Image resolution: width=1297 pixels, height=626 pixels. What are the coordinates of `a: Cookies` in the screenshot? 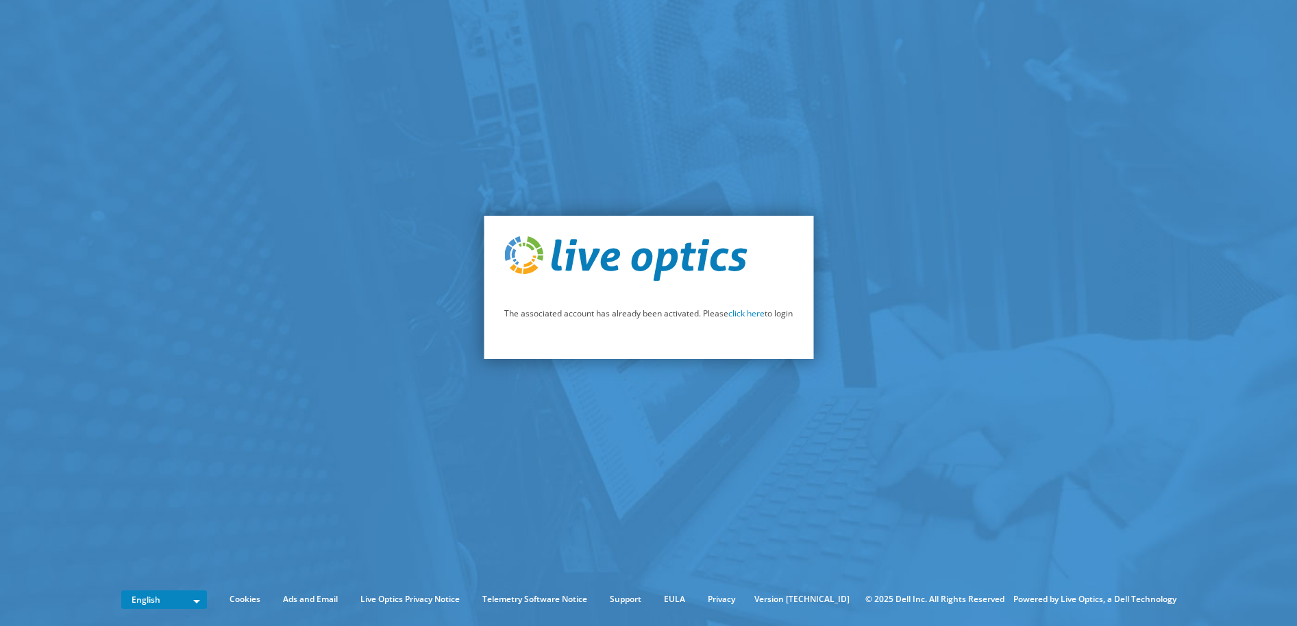 It's located at (245, 599).